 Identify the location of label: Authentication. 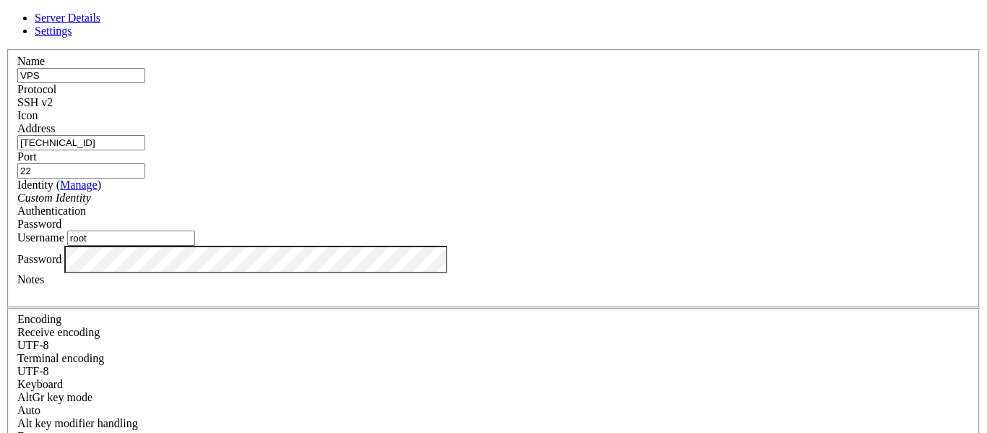
(51, 210).